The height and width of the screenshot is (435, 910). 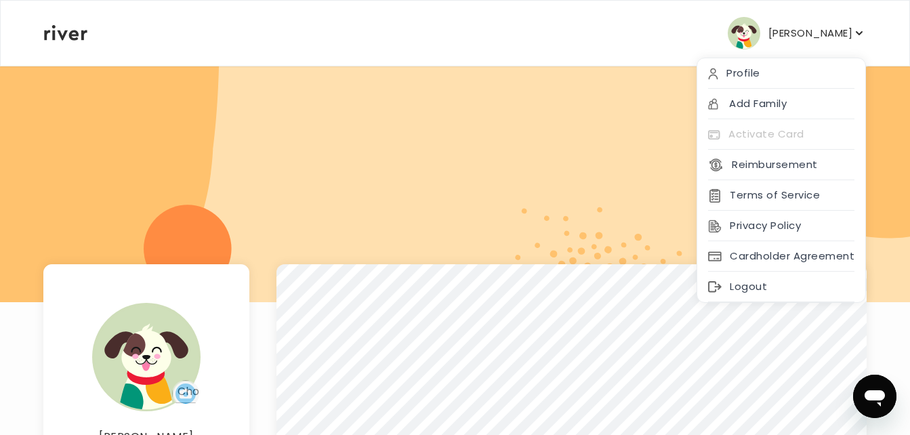 What do you see at coordinates (781, 195) in the screenshot?
I see `div: Terms of Service` at bounding box center [781, 195].